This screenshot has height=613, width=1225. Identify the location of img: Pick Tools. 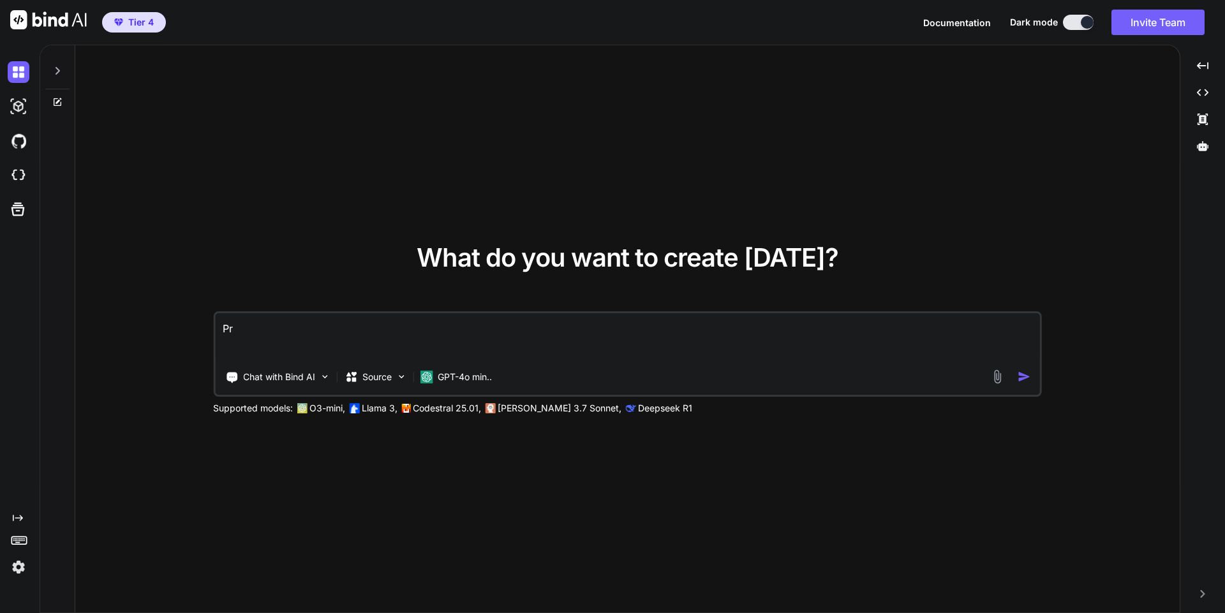
(324, 377).